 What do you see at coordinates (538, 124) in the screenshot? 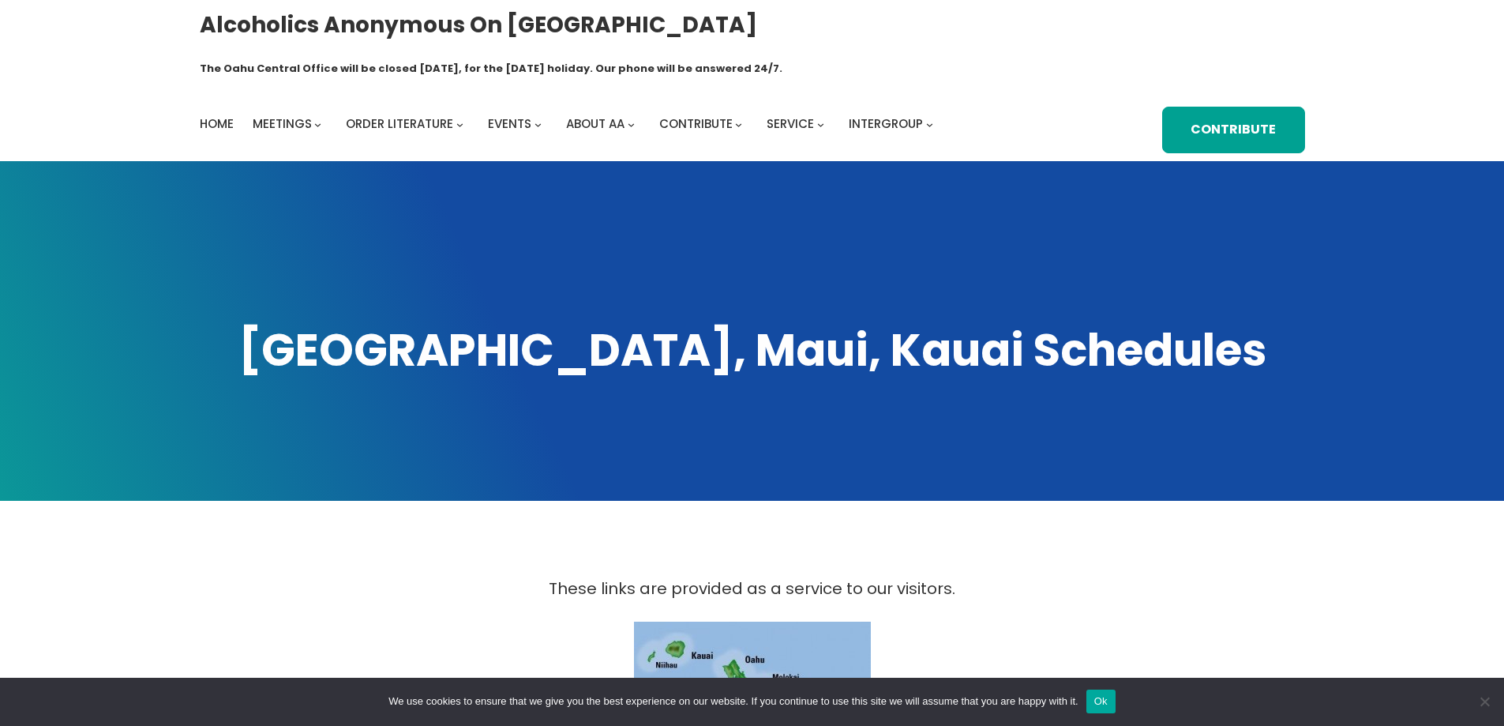
I see `button: Events submenu` at bounding box center [538, 124].